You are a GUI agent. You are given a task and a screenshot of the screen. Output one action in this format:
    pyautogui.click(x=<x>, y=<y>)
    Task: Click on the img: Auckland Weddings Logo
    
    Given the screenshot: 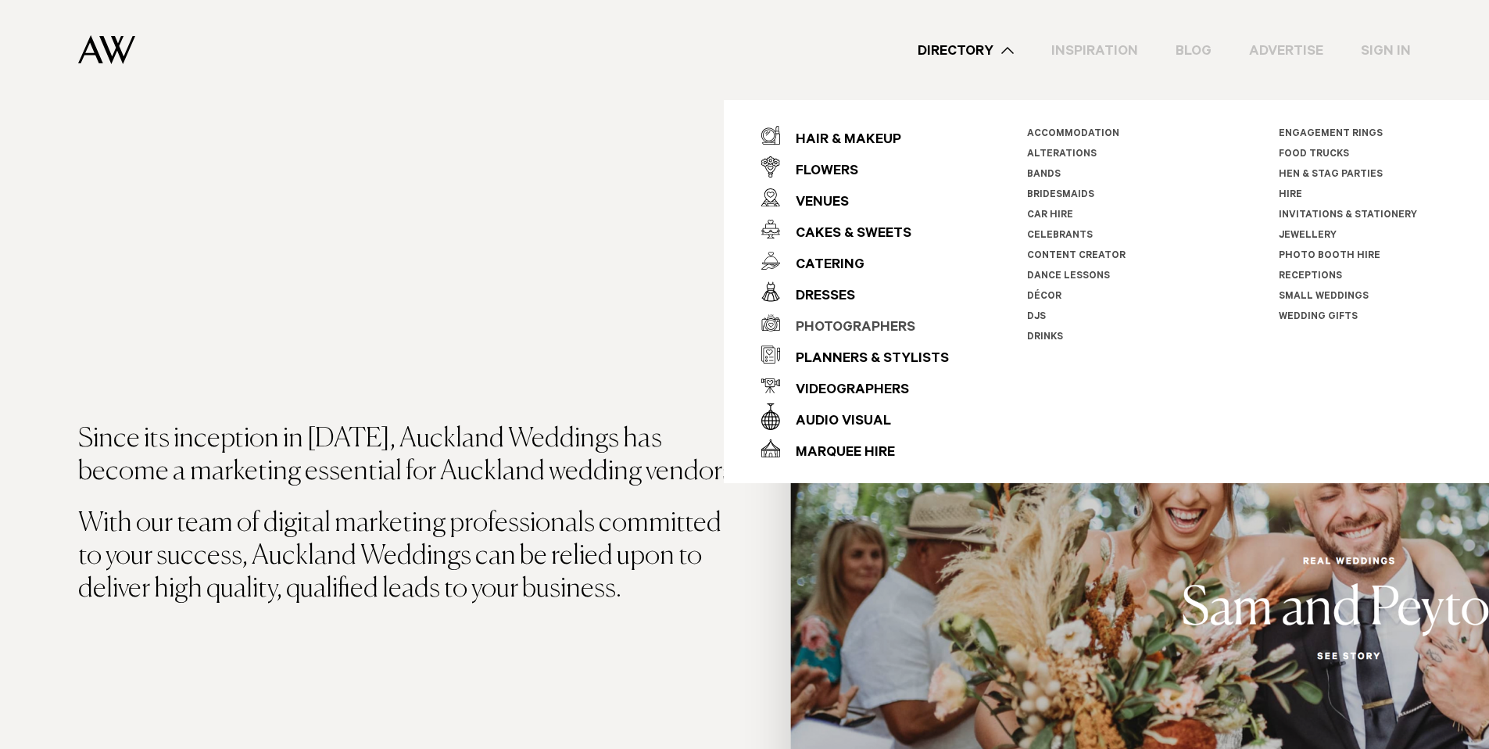 What is the action you would take?
    pyautogui.click(x=106, y=49)
    